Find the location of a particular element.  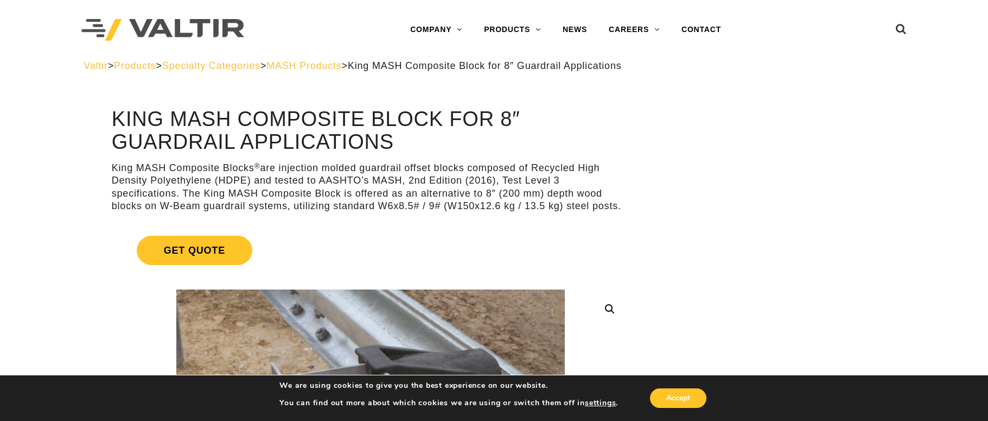

span: Specialty Categories is located at coordinates (211, 66).